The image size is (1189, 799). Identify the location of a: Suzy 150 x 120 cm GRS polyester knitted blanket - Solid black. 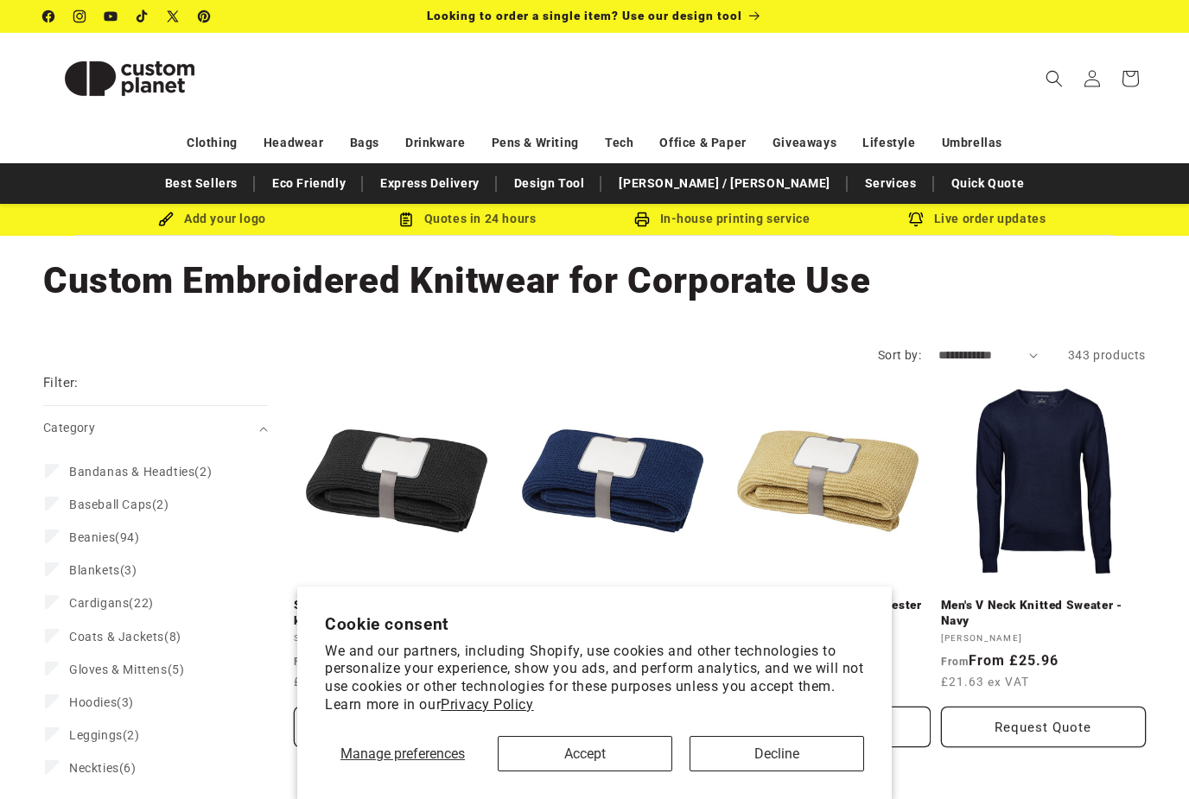
(397, 612).